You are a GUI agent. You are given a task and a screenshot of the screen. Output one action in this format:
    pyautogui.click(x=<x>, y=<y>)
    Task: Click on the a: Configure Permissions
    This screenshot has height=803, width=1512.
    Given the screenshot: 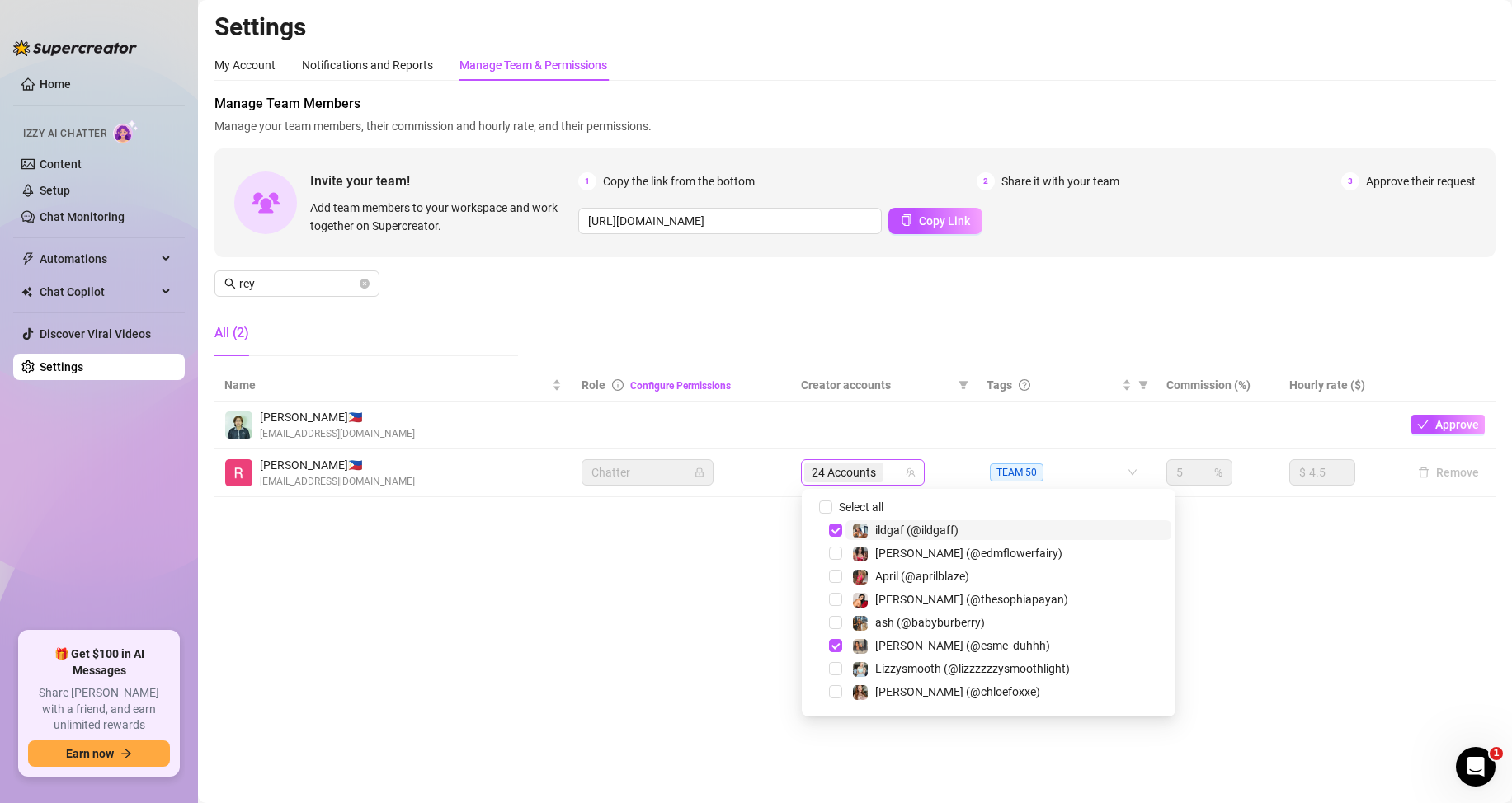 What is the action you would take?
    pyautogui.click(x=681, y=386)
    